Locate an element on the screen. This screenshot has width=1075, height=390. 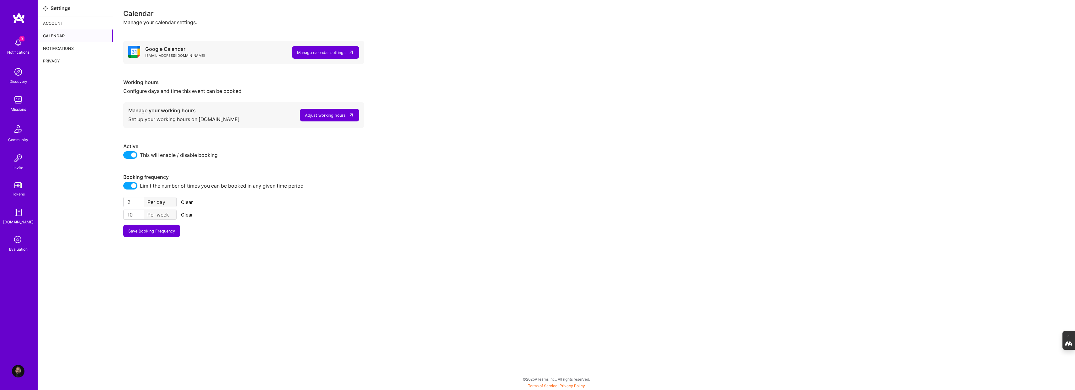
div: Privacy is located at coordinates (75, 61).